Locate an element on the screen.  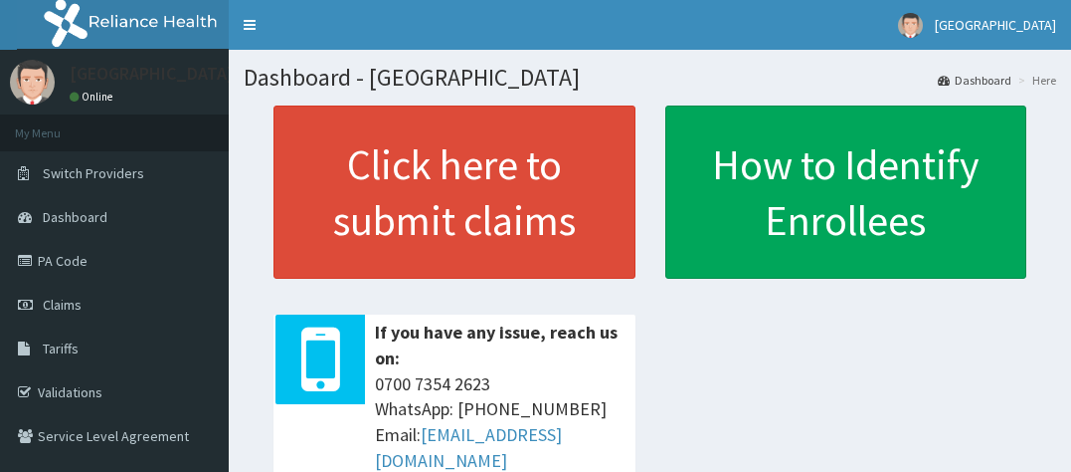
span: Claims is located at coordinates (62, 304).